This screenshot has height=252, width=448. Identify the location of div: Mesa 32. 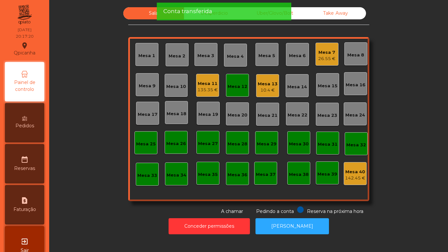
(356, 145).